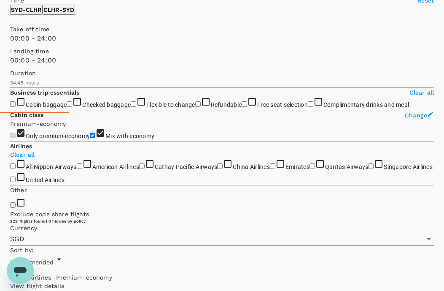 The image size is (444, 291). Describe the element at coordinates (222, 124) in the screenshot. I see `p: Premium-economy` at that location.